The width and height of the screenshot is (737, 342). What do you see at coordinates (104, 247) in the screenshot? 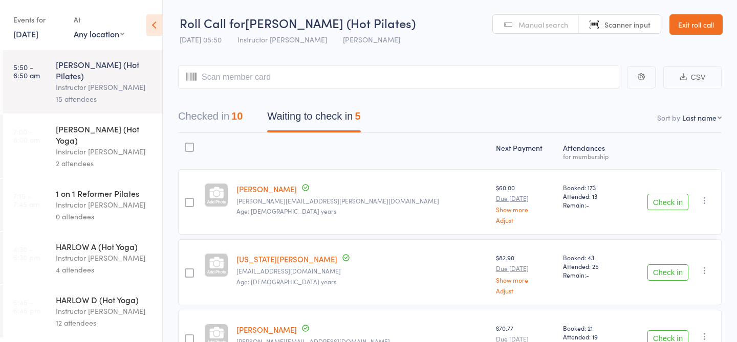
I see `div: HARLOW A (Hot Yoga)` at bounding box center [104, 247].